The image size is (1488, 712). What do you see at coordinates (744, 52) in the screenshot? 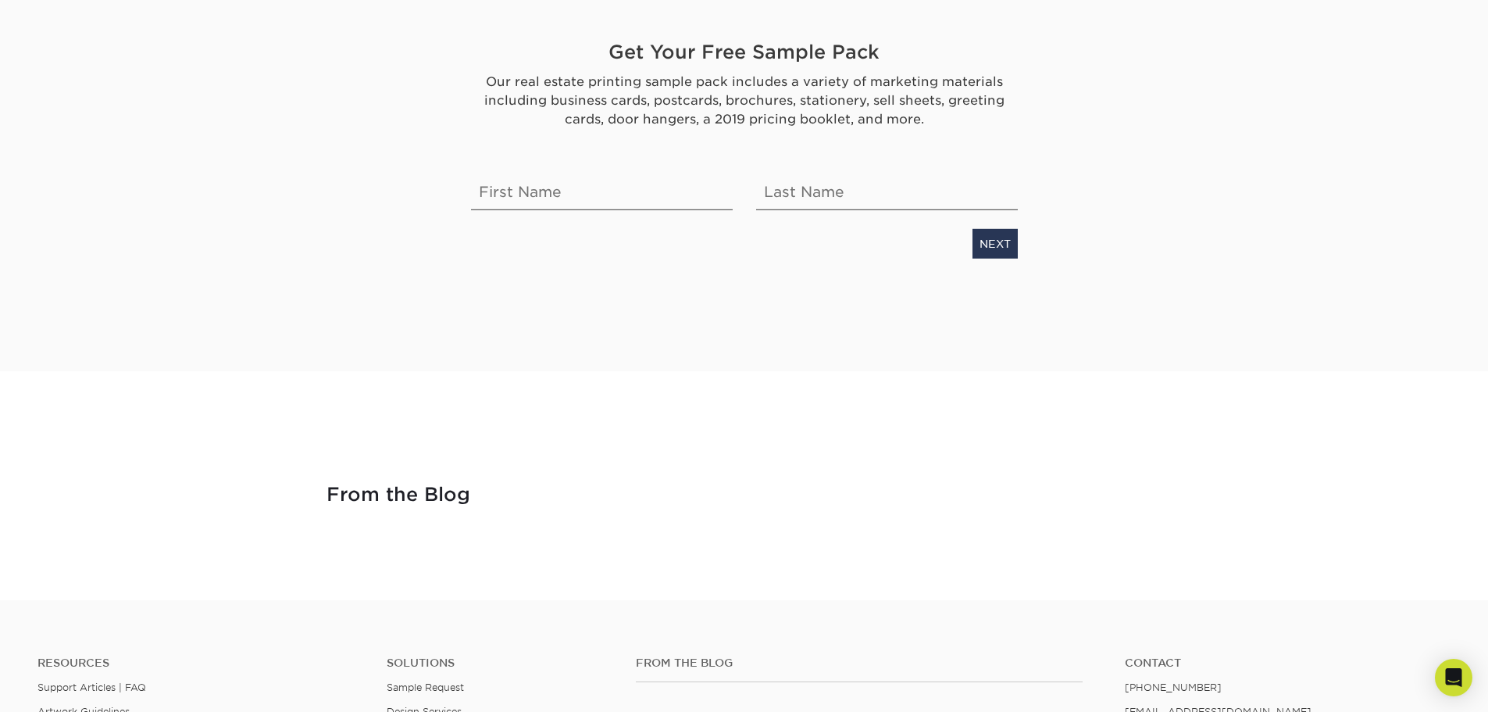
I see `h4: Get Your Free Sample Pack` at bounding box center [744, 52].